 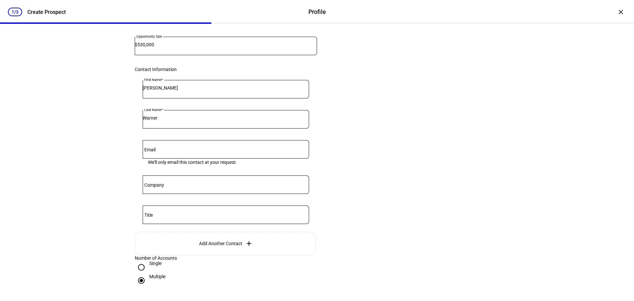 What do you see at coordinates (149, 36) in the screenshot?
I see `mat-label: Opportunity Size` at bounding box center [149, 36].